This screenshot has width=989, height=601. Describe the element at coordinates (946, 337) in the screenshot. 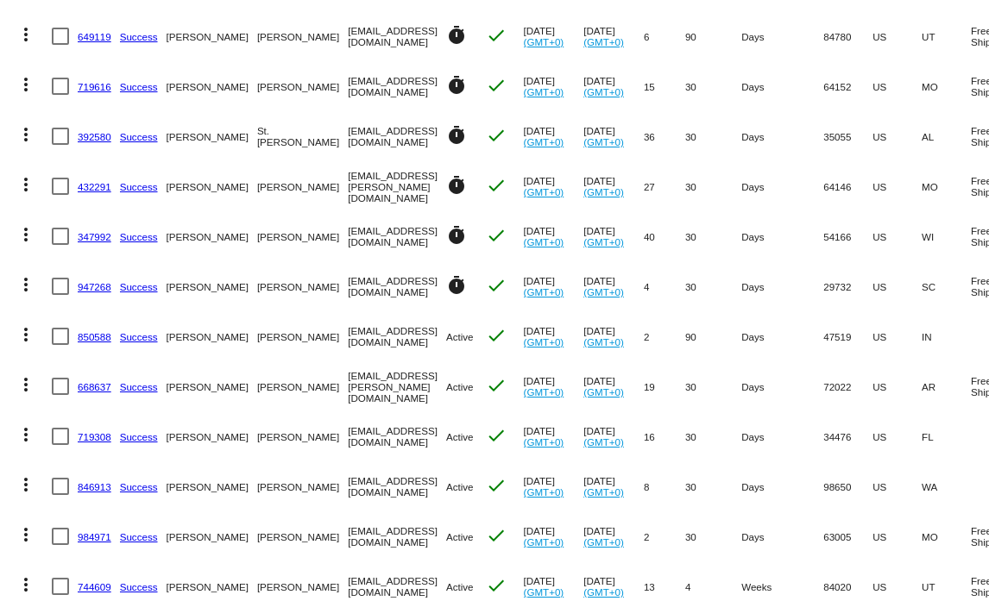

I see `mat-cell: IN` at that location.